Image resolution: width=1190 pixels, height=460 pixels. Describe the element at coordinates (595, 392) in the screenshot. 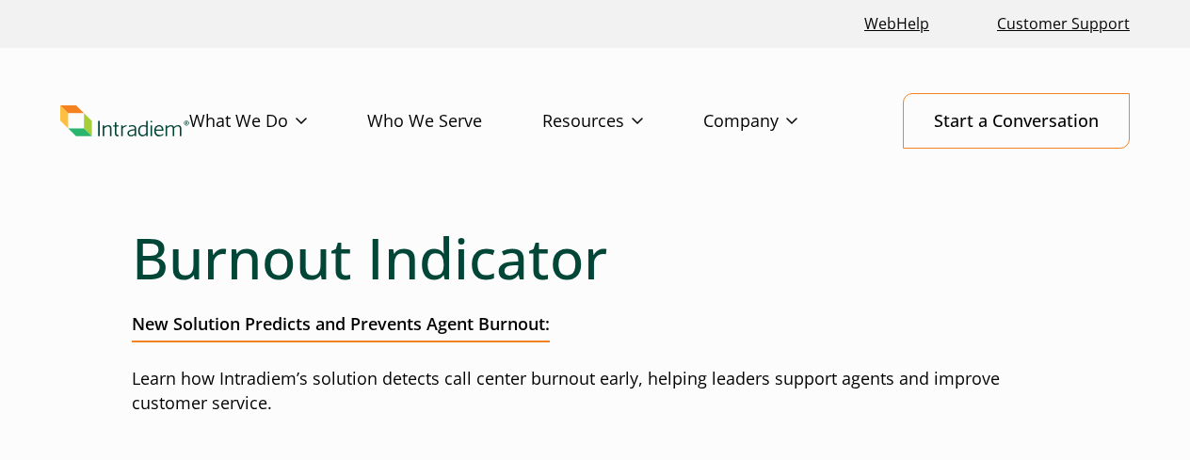

I see `p: Learn how Intradiem’s solution detects call center burnout early, helping leaders support agents ...` at that location.